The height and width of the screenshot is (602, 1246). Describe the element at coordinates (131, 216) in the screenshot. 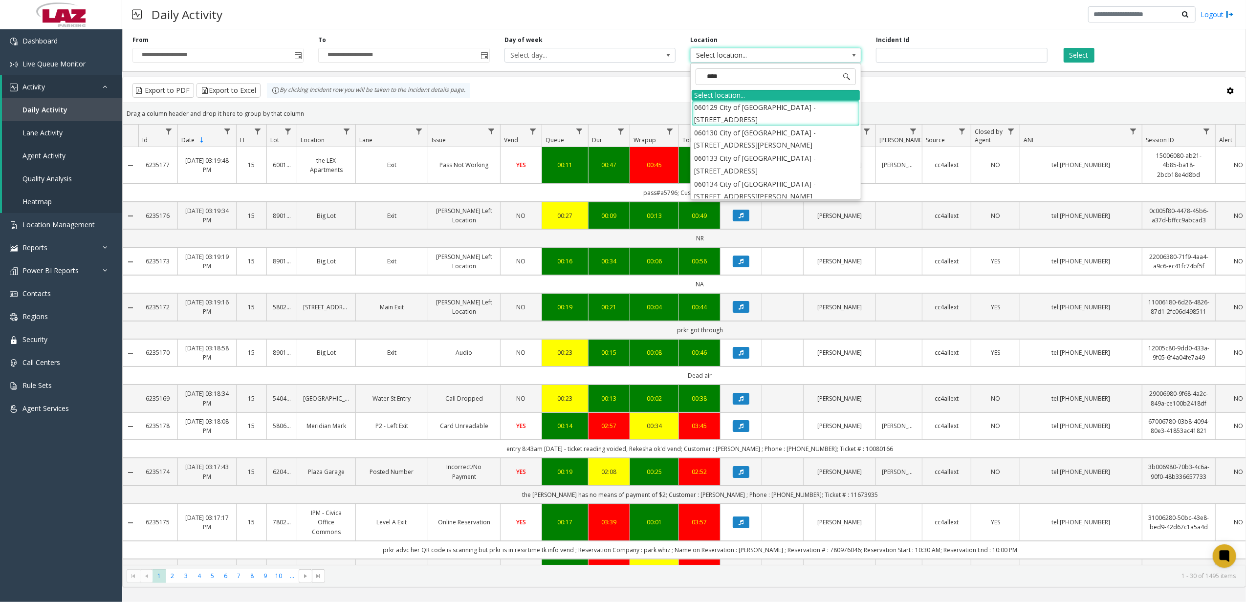

I see `a: Collapse Details` at that location.